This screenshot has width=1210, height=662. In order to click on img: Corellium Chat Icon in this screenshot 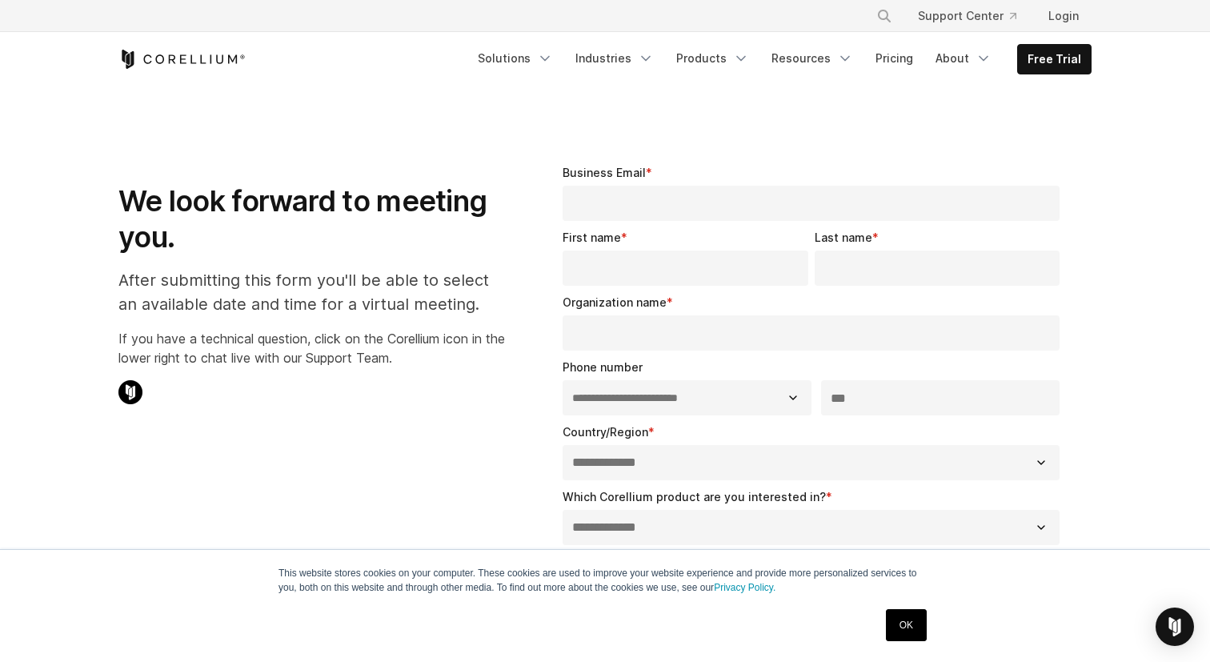, I will do `click(130, 392)`.